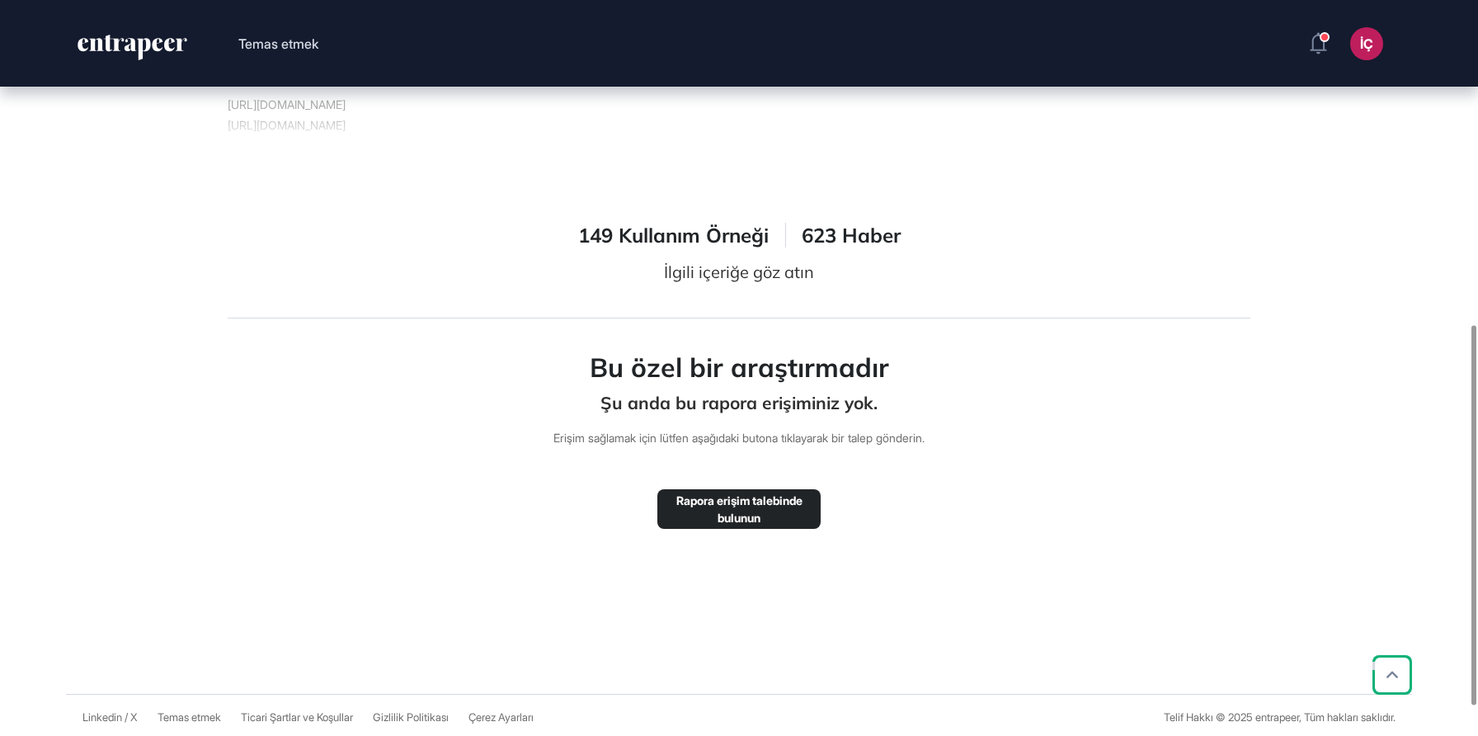  What do you see at coordinates (739, 509) in the screenshot?
I see `button: Rapora erişim talebinde bulunun` at bounding box center [739, 509].